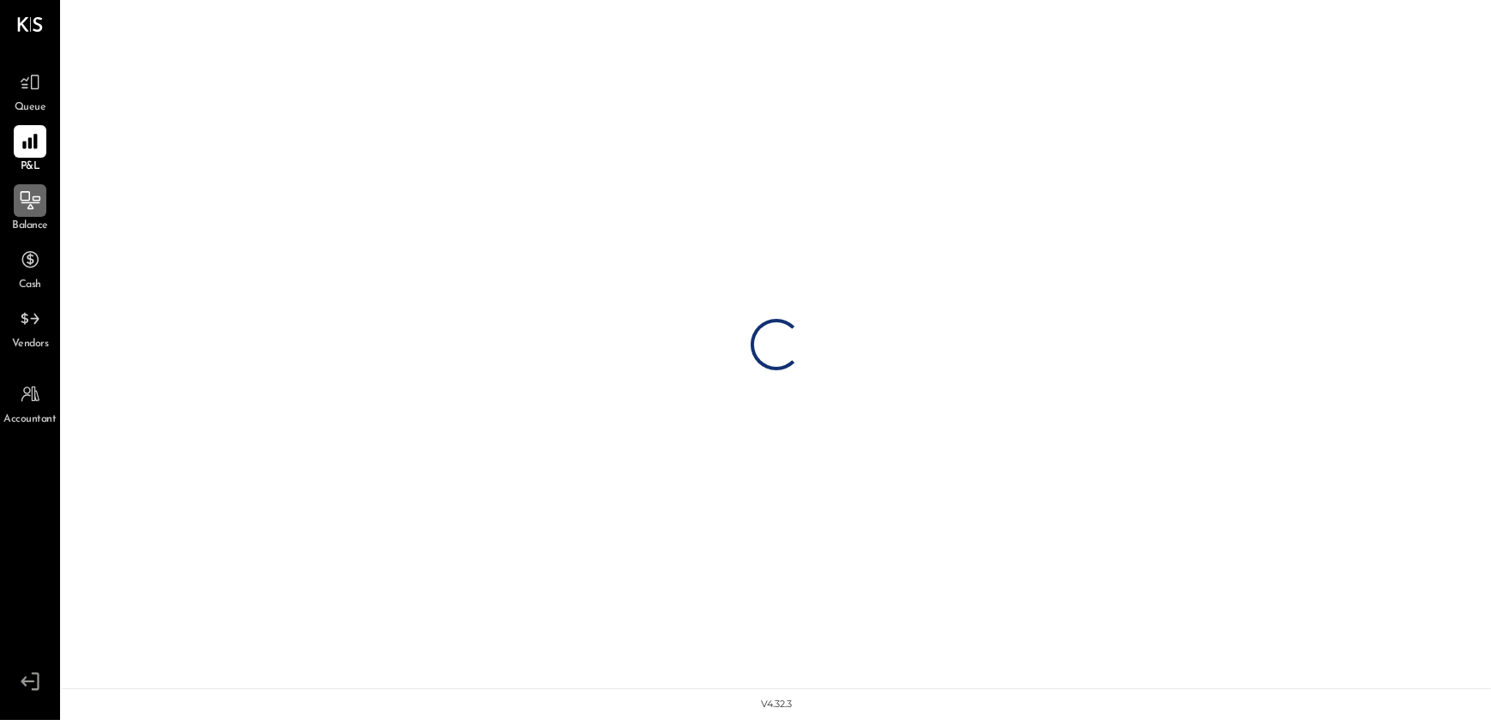  Describe the element at coordinates (30, 108) in the screenshot. I see `span: Queue` at that location.